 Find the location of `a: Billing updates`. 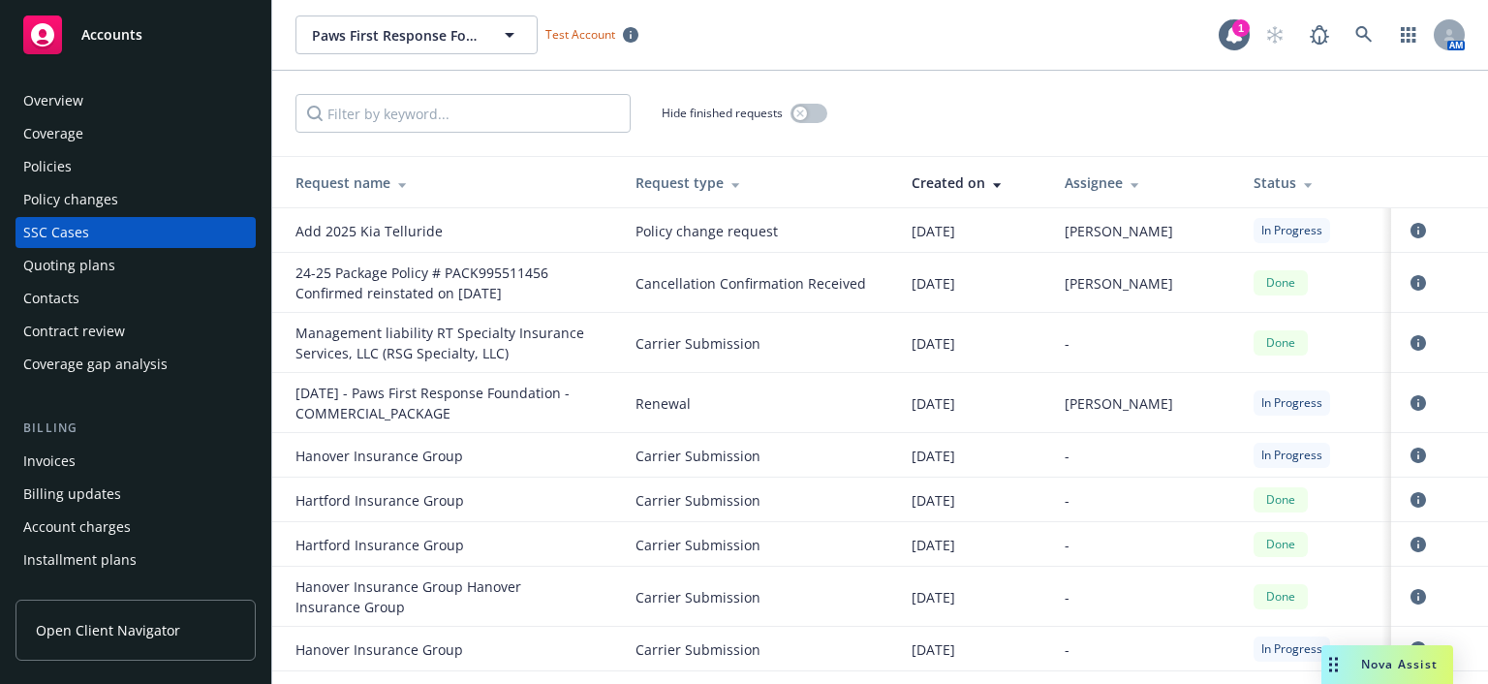

a: Billing updates is located at coordinates (136, 494).